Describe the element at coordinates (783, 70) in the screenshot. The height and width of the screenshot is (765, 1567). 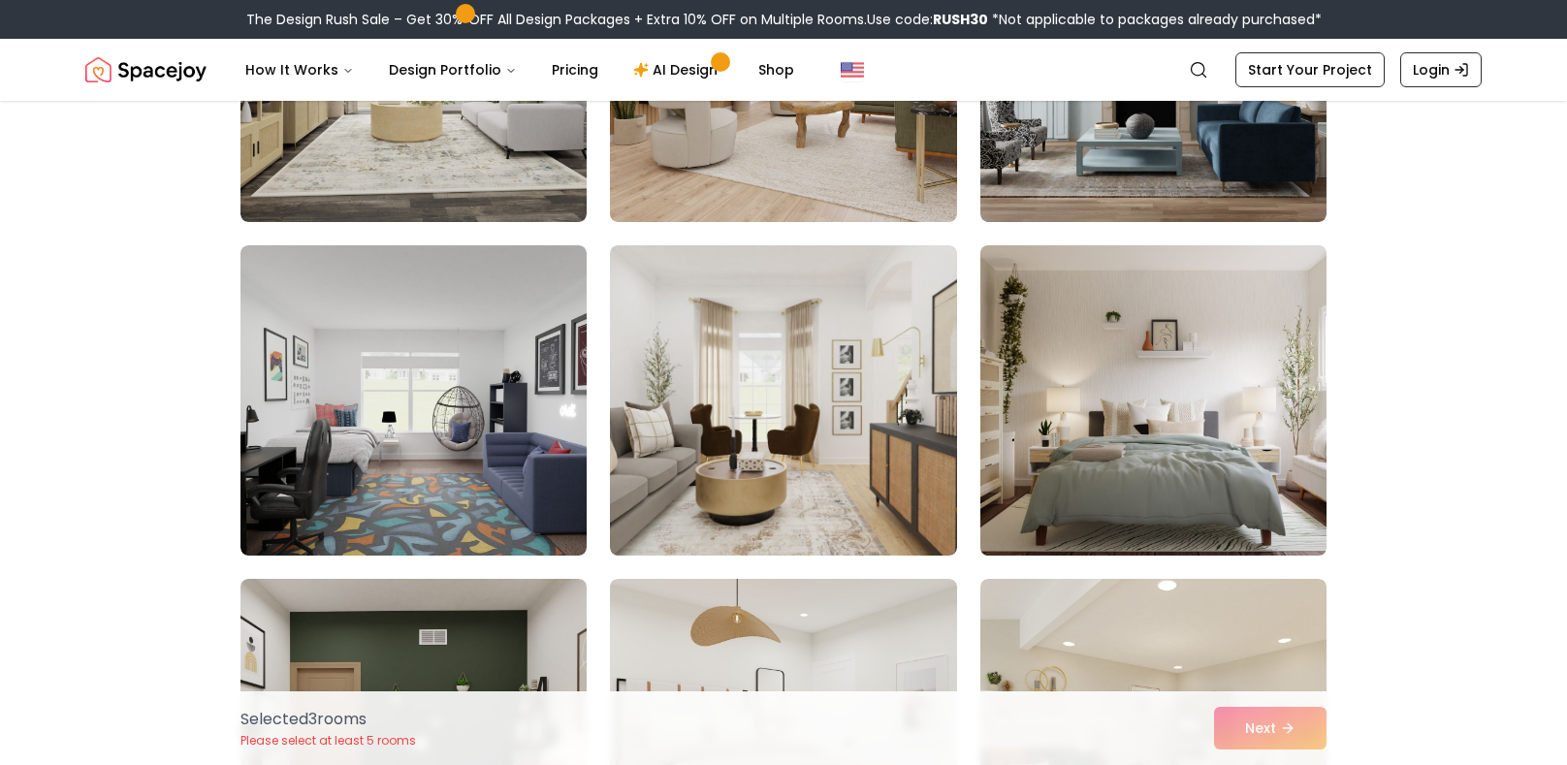
I see `nav: Global` at that location.